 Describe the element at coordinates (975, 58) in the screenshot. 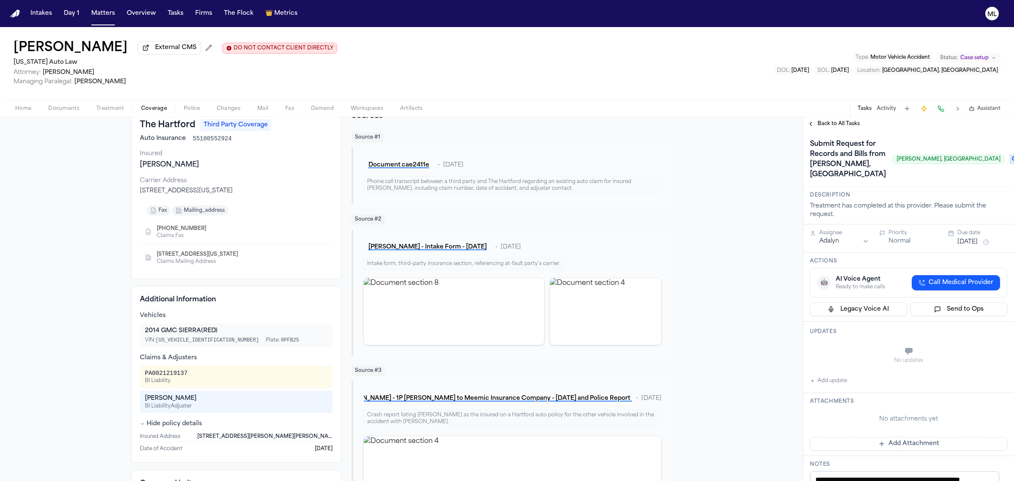

I see `span: Case setup` at that location.